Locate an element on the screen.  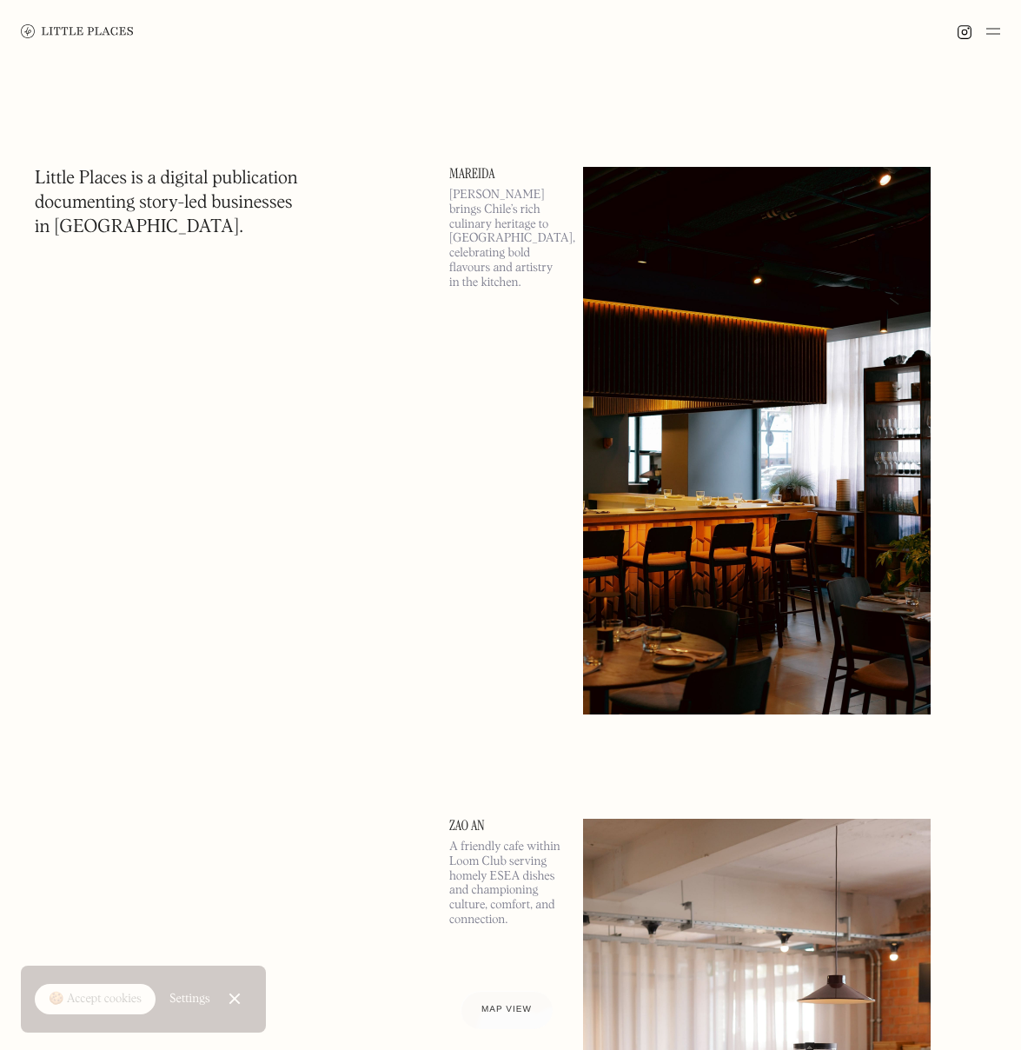
div: Close Cookie Popup is located at coordinates (234, 998).